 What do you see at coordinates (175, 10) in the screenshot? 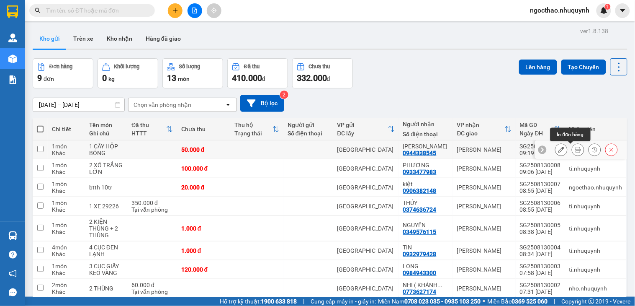
I see `button: plus` at bounding box center [175, 10].